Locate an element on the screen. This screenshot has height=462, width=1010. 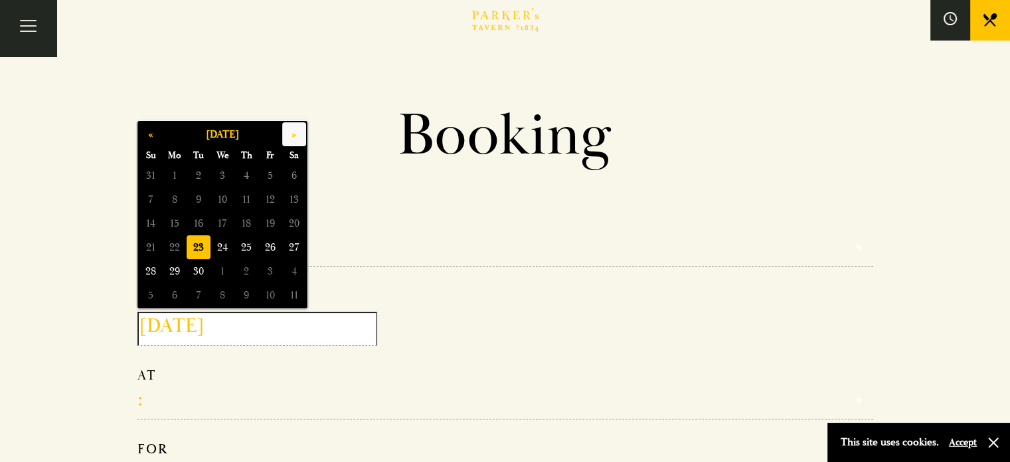
span: 18 is located at coordinates (246, 223).